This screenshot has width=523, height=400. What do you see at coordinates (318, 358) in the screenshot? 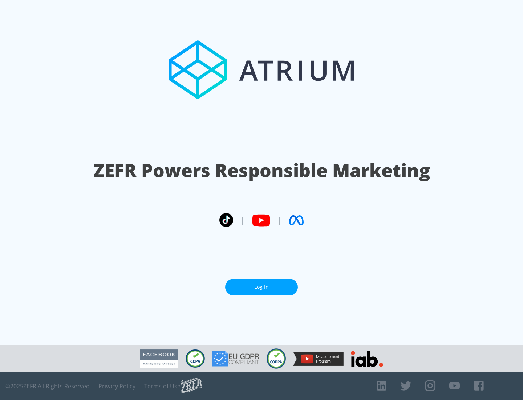
I see `img: YouTube Measurement Program` at bounding box center [318, 358].